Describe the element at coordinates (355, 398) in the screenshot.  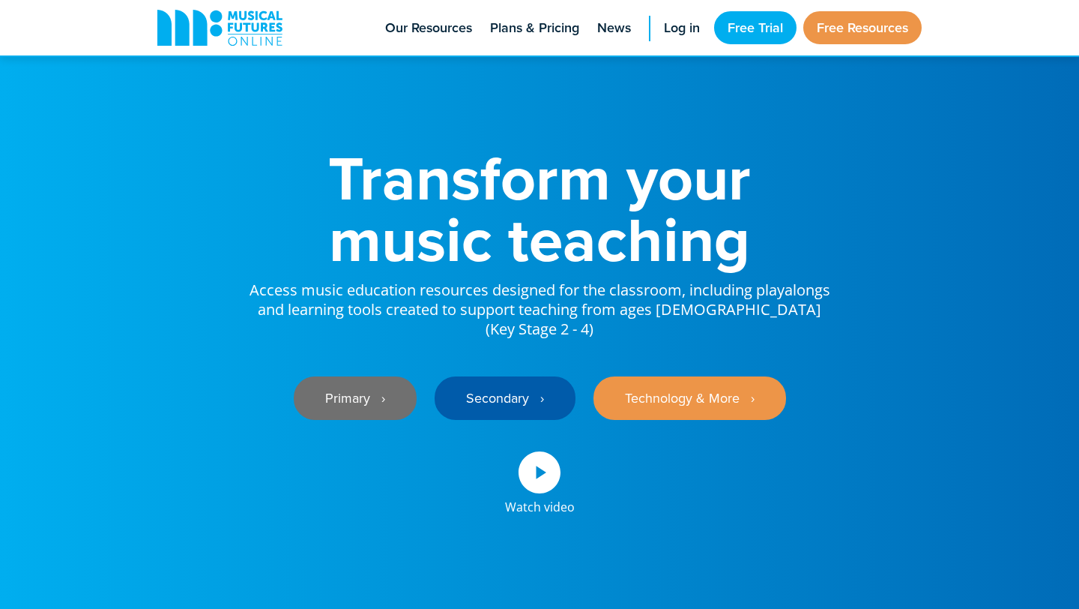
I see `a: Primary ‎‏‏‎ ‎ ›` at that location.